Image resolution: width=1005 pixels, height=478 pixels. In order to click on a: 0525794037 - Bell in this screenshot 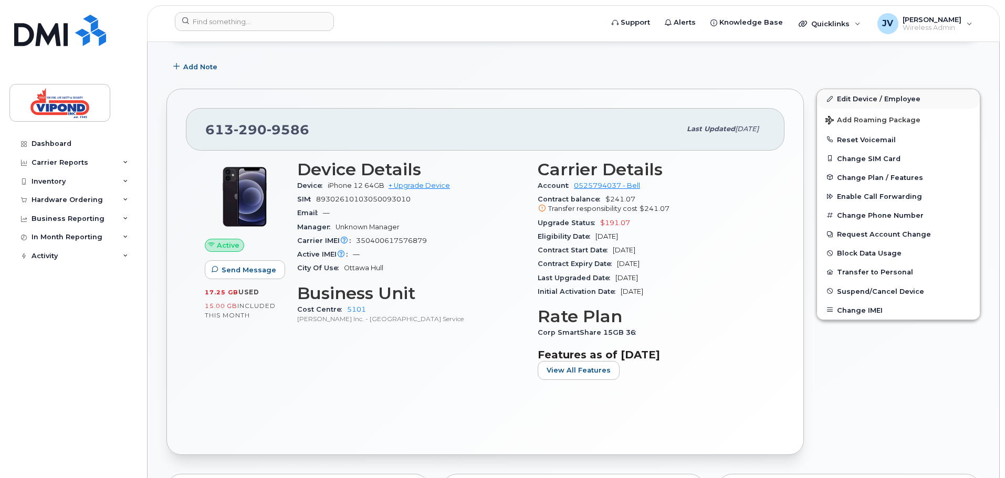, I will do `click(607, 185)`.